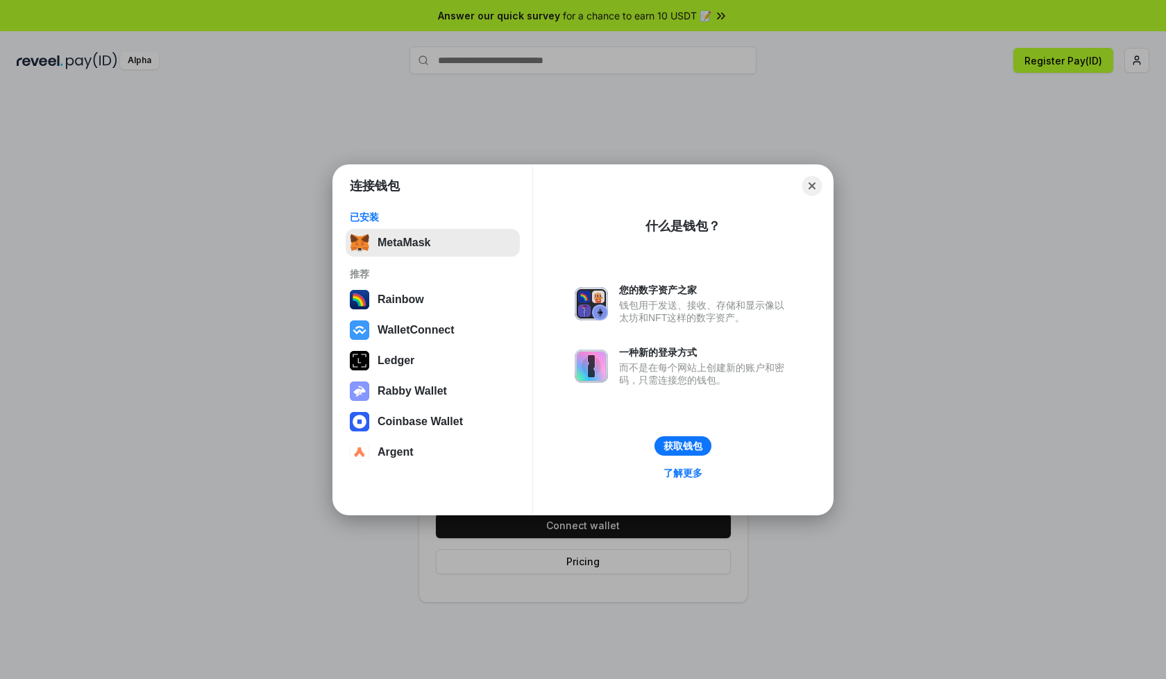 The width and height of the screenshot is (1166, 679). Describe the element at coordinates (432, 361) in the screenshot. I see `button: Ledger` at that location.